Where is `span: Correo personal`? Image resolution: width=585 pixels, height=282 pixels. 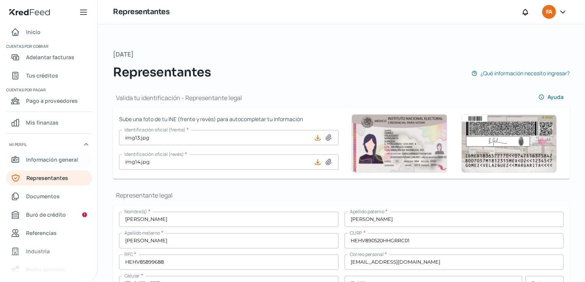 span: Correo personal is located at coordinates (367, 254).